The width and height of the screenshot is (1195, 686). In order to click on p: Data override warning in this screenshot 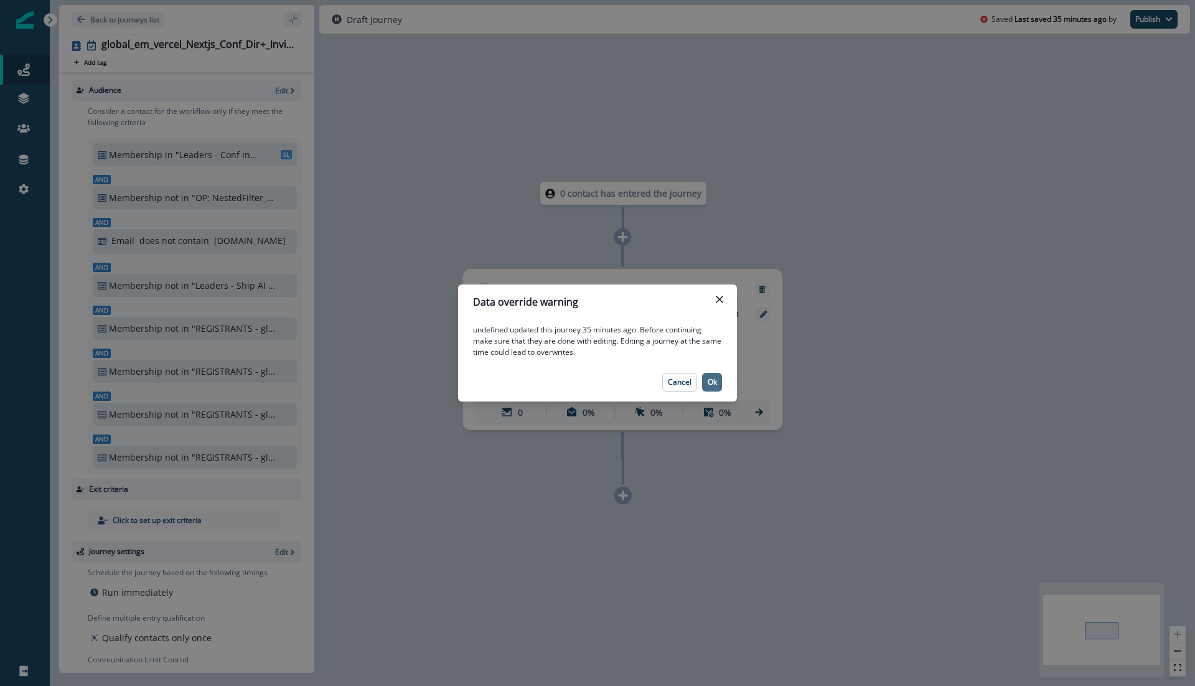, I will do `click(525, 302)`.